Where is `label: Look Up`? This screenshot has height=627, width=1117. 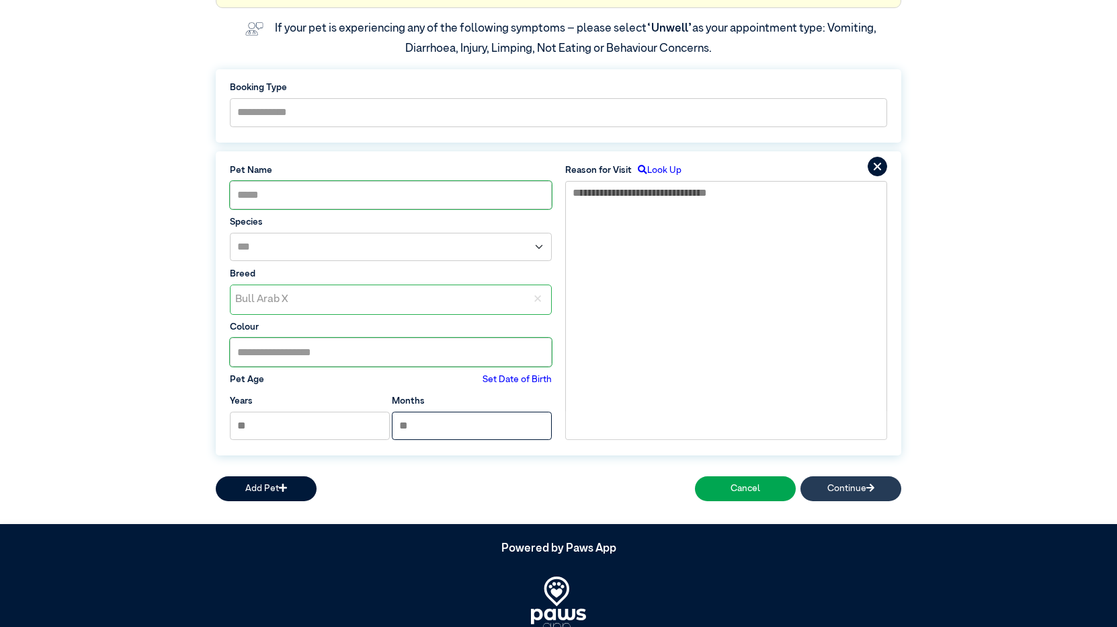 label: Look Up is located at coordinates (657, 170).